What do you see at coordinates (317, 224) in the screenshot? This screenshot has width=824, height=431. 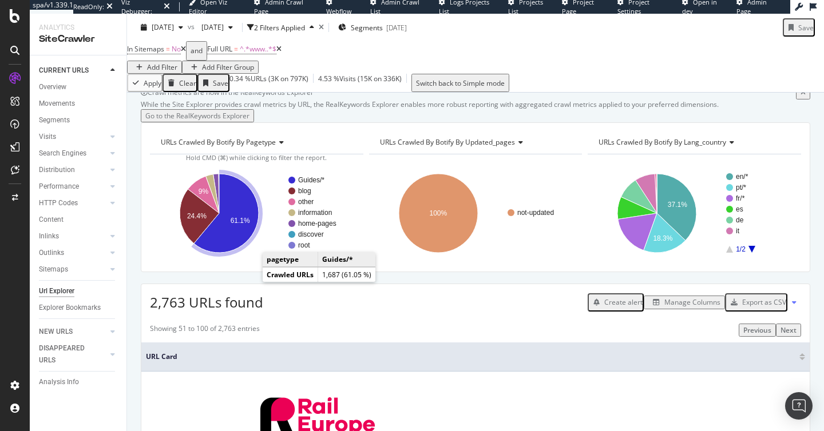 I see `text: home-pages` at bounding box center [317, 224].